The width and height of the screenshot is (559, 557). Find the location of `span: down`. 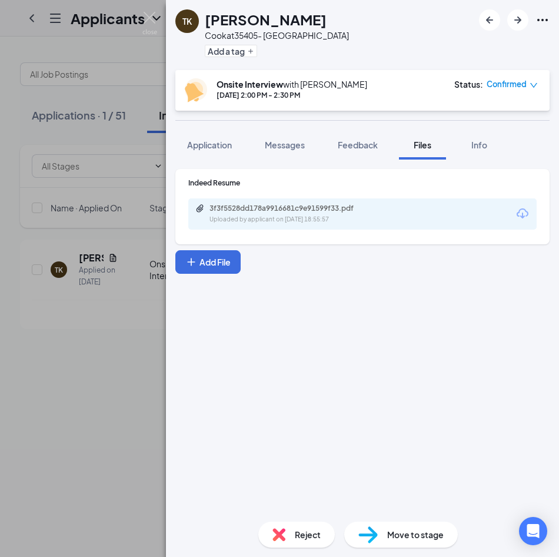

span: down is located at coordinates (534, 85).